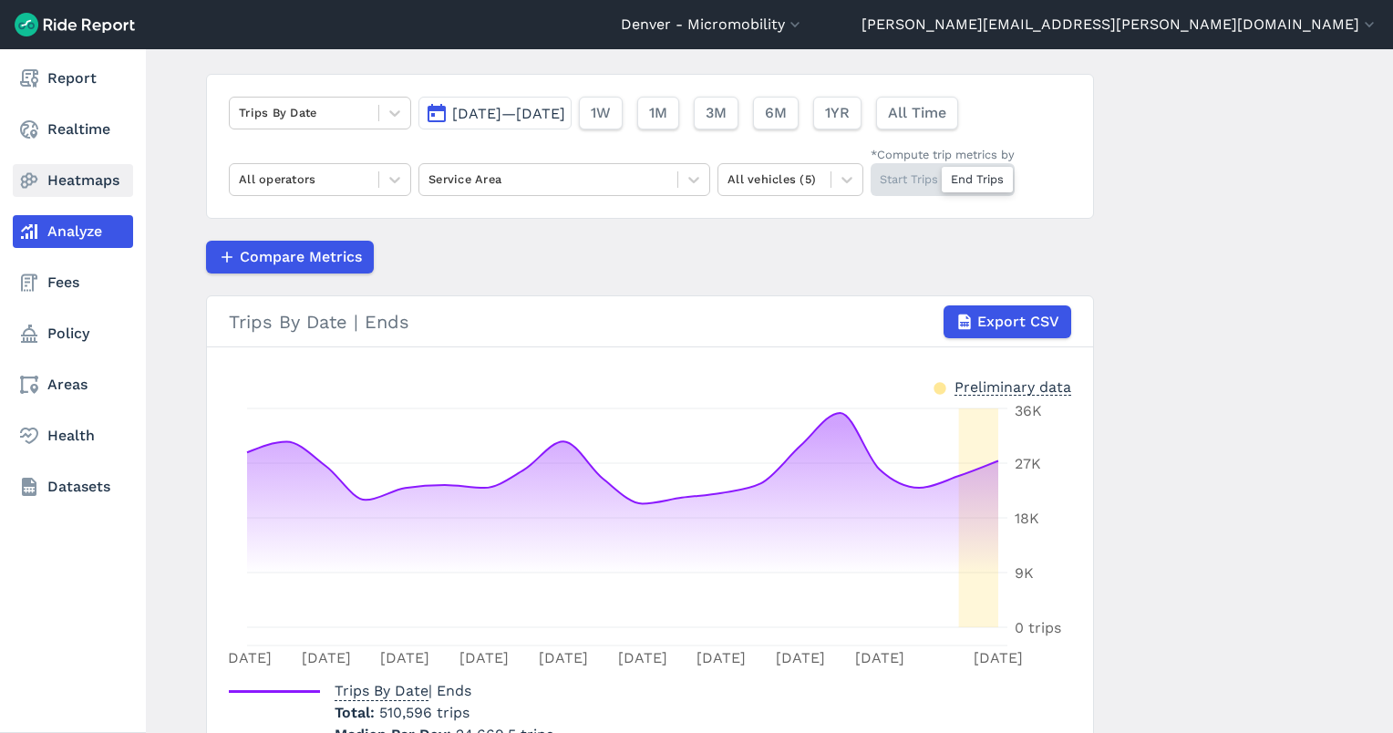  I want to click on tspan: 36K, so click(1028, 410).